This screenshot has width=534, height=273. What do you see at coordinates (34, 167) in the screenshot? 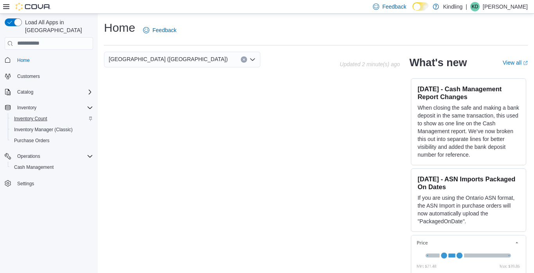
I see `a: Cash Management` at bounding box center [34, 167].